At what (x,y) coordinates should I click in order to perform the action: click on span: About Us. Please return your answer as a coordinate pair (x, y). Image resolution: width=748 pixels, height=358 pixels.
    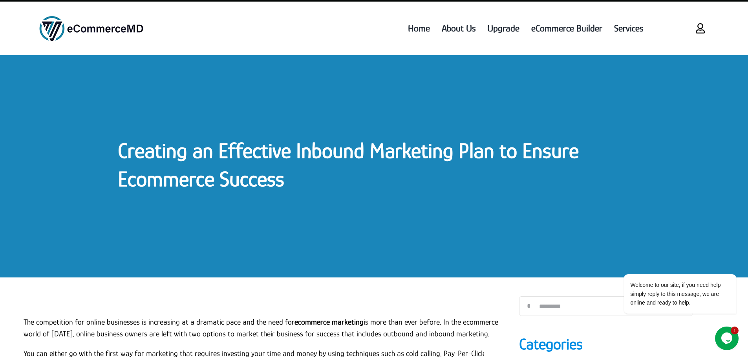
    Looking at the image, I should click on (459, 28).